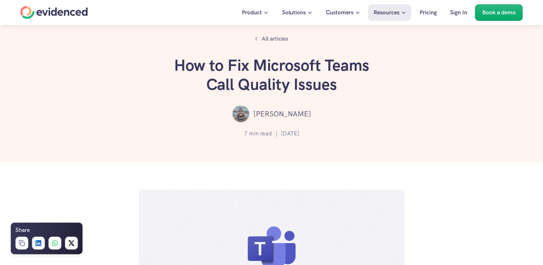  Describe the element at coordinates (272, 75) in the screenshot. I see `h1: How to Fix Microsoft Teams Call Quality Issues` at that location.